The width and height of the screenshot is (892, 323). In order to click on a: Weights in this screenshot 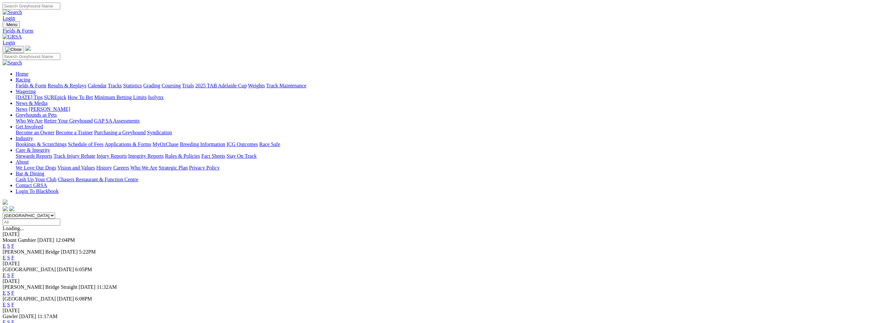, I will do `click(256, 85)`.